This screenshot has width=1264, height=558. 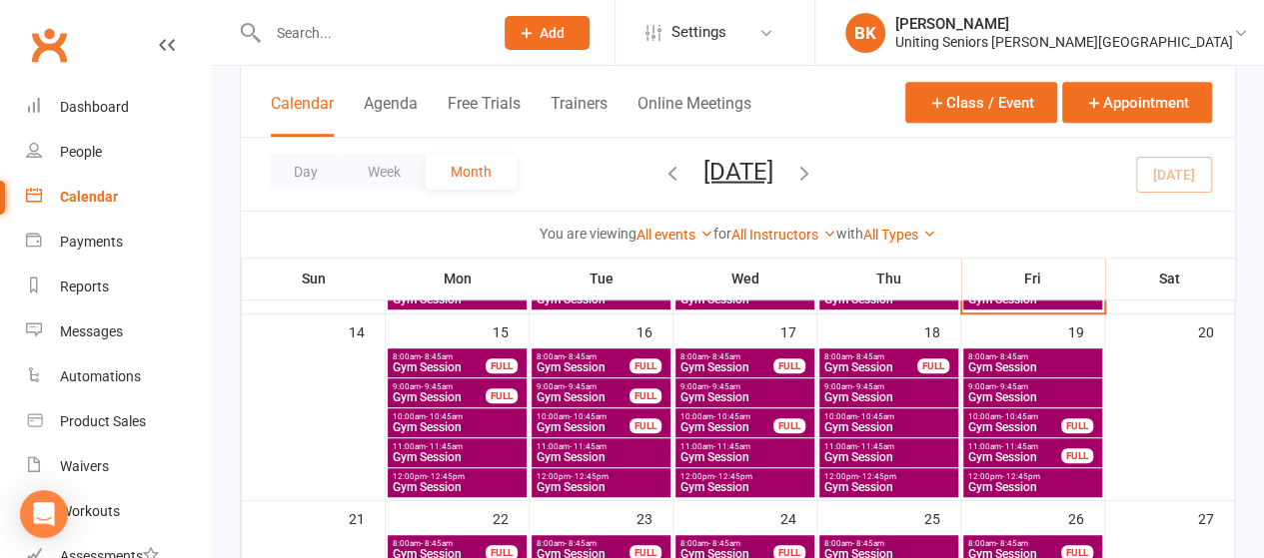 I want to click on th: Mon, so click(x=458, y=279).